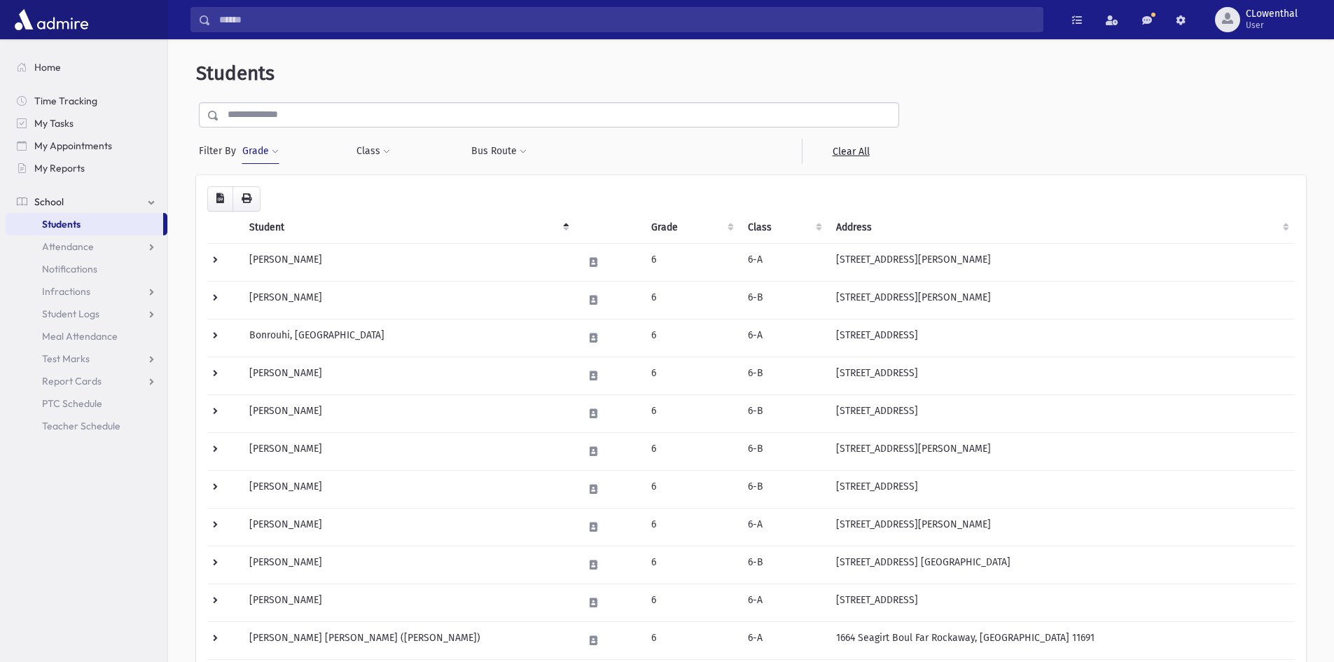  I want to click on a: Students, so click(84, 224).